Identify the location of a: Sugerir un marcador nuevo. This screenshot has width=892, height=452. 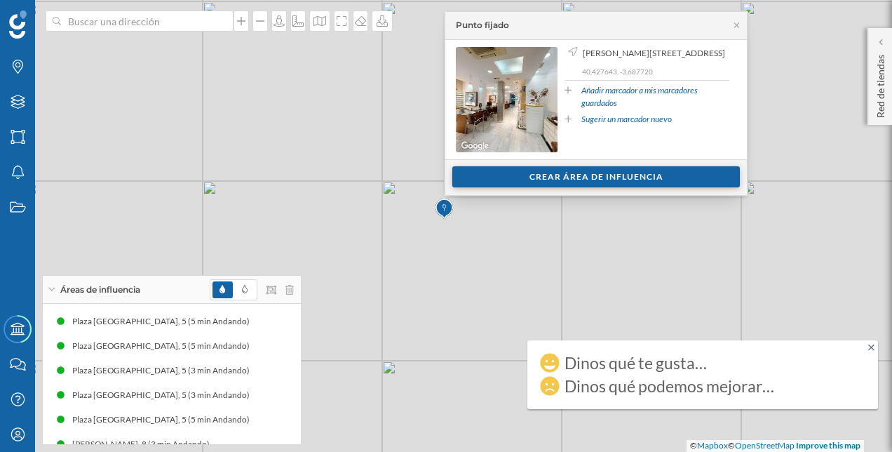
(626, 119).